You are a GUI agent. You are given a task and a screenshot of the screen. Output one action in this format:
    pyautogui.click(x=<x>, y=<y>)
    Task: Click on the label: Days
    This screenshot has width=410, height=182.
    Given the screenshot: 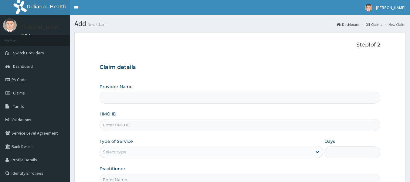 What is the action you would take?
    pyautogui.click(x=330, y=141)
    